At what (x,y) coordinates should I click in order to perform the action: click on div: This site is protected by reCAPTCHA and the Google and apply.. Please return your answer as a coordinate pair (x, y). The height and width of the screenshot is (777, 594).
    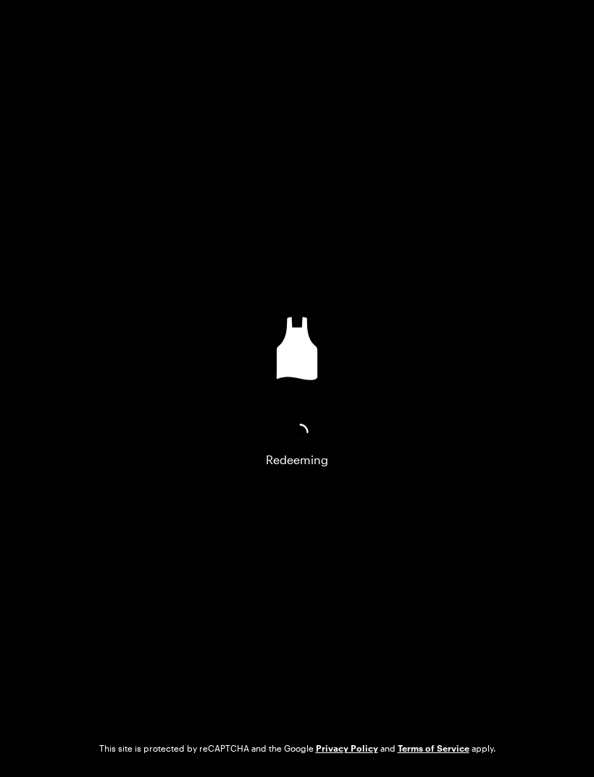
    Looking at the image, I should click on (297, 749).